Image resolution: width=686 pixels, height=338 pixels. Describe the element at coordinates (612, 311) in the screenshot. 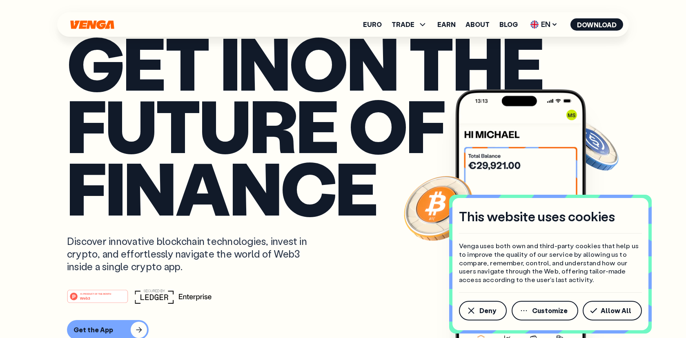

I see `button: Allow All` at that location.